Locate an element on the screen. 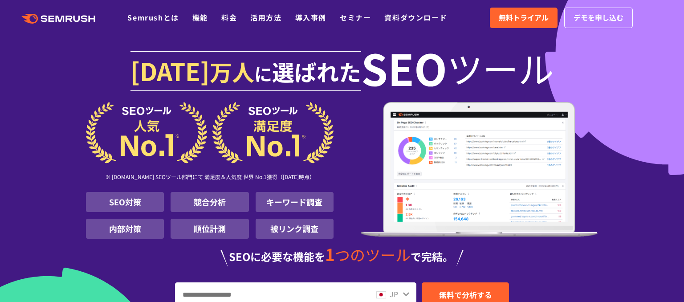  a: 導入事例 is located at coordinates (311, 17).